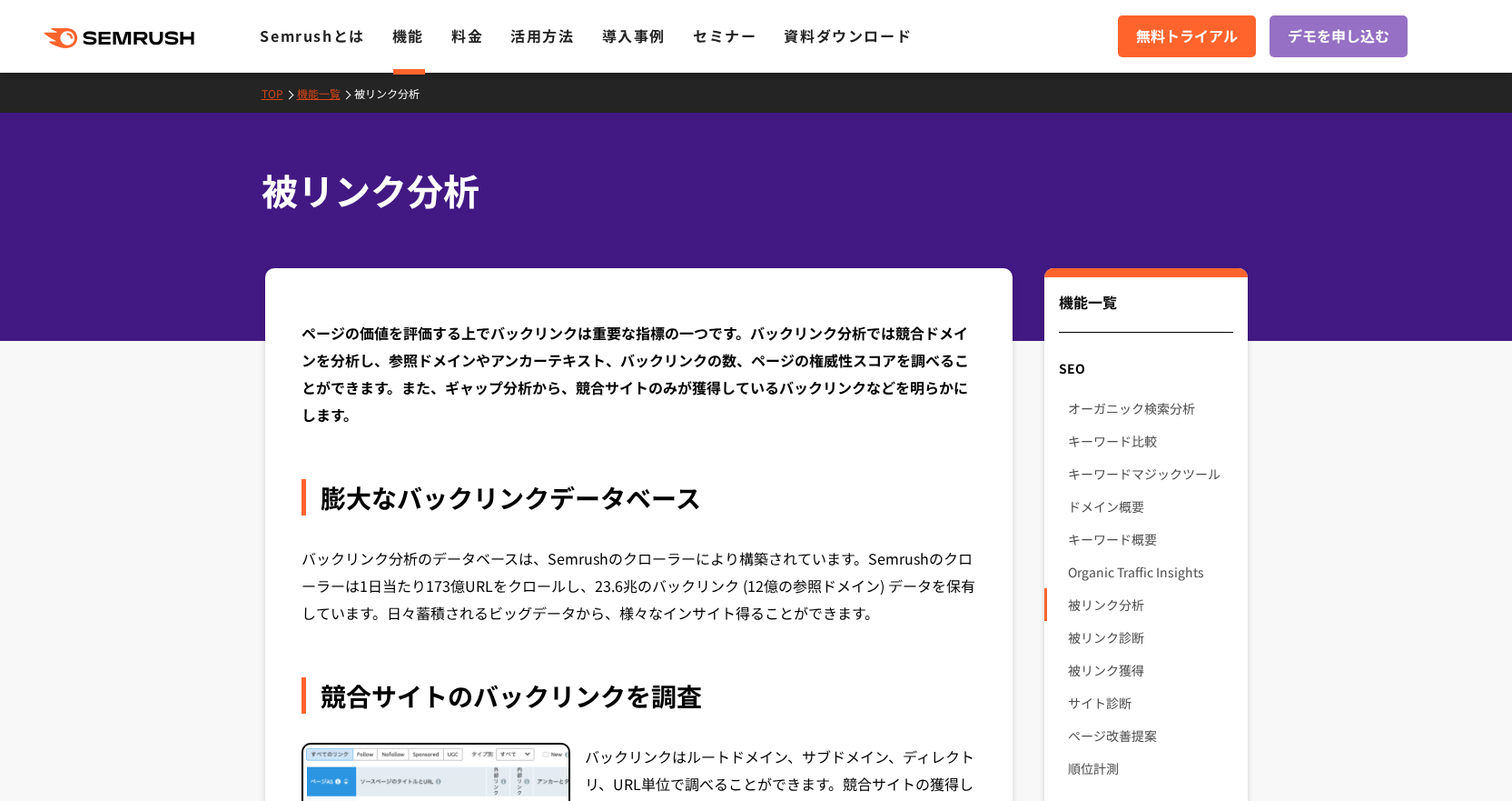 The height and width of the screenshot is (801, 1512). I want to click on h1: 被リンク分析, so click(747, 190).